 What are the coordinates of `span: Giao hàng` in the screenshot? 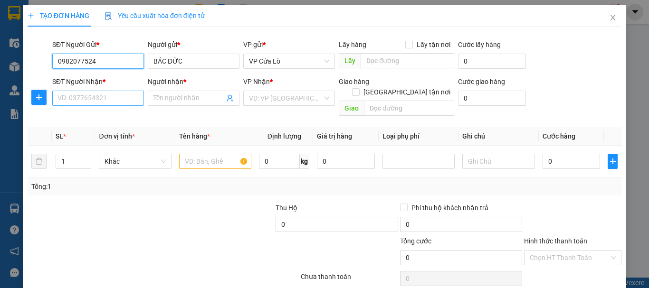 It's located at (354, 82).